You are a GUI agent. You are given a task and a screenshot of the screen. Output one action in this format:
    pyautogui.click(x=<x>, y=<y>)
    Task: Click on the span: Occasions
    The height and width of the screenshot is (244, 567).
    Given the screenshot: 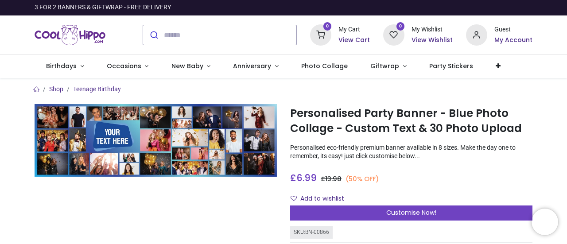 What is the action you would take?
    pyautogui.click(x=124, y=66)
    